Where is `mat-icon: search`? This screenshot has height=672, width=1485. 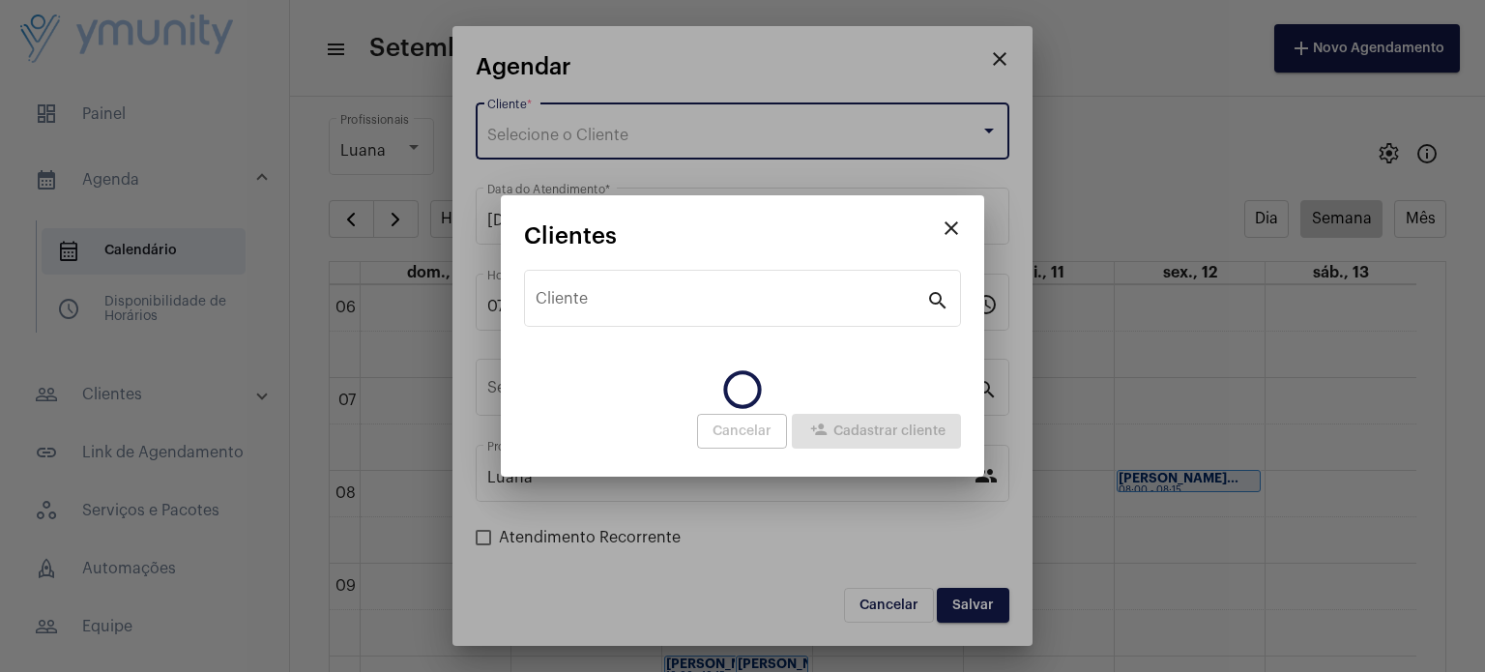 mat-icon: search is located at coordinates (938, 300).